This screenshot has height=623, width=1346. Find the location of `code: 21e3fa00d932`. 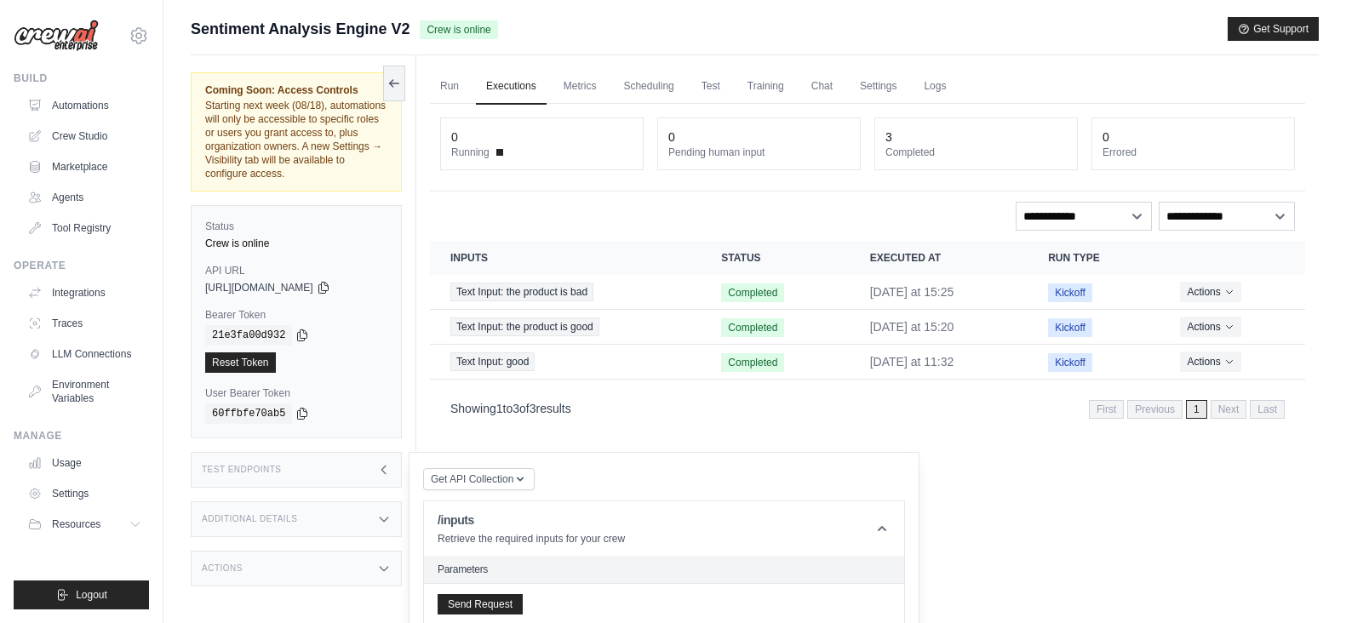

code: 21e3fa00d932 is located at coordinates (249, 335).